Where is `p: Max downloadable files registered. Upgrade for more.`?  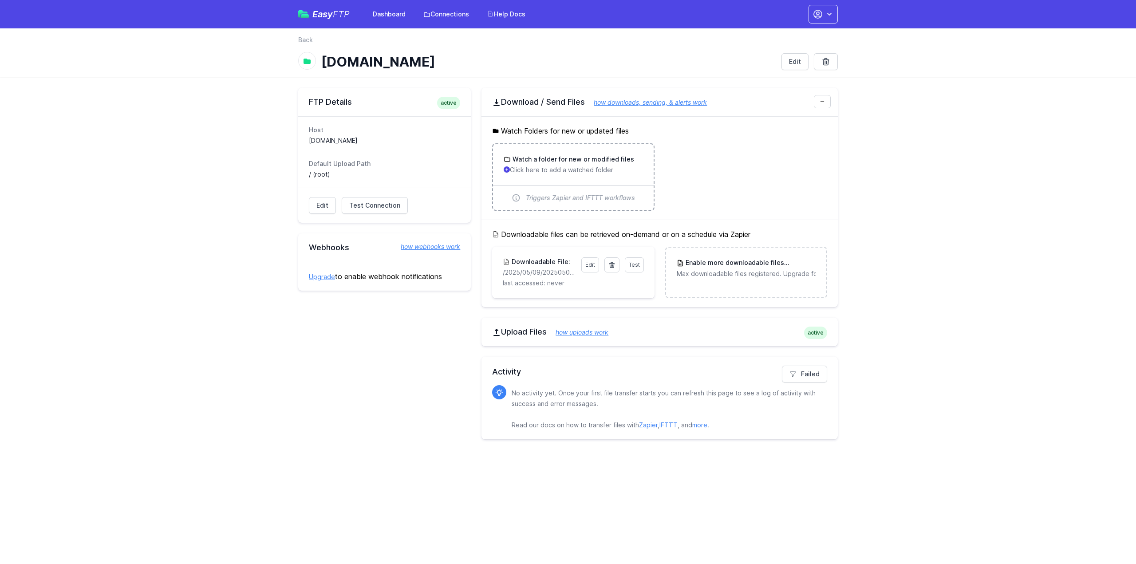 p: Max downloadable files registered. Upgrade for more. is located at coordinates (746, 274).